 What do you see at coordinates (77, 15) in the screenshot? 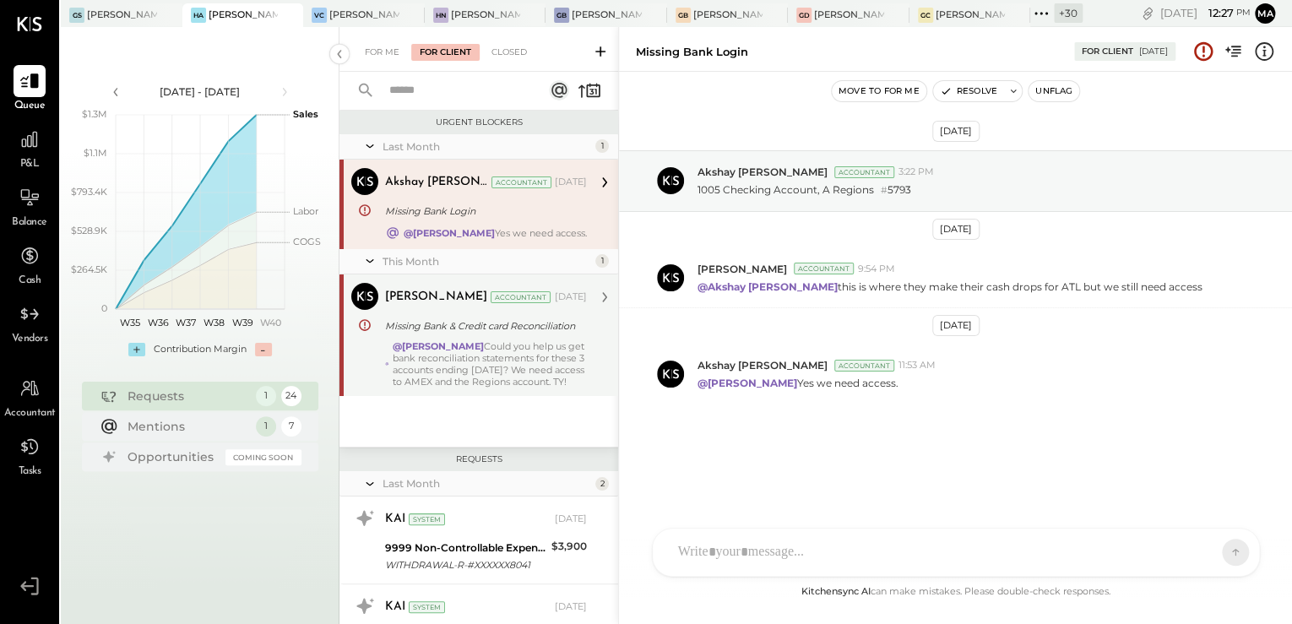
I see `div: GS` at bounding box center [77, 15].